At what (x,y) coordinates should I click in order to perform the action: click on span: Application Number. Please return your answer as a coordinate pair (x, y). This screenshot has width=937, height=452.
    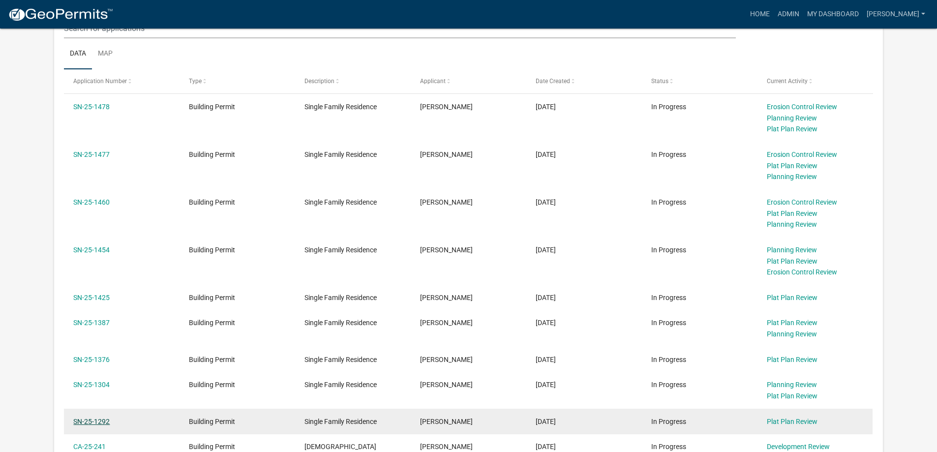
    Looking at the image, I should click on (100, 81).